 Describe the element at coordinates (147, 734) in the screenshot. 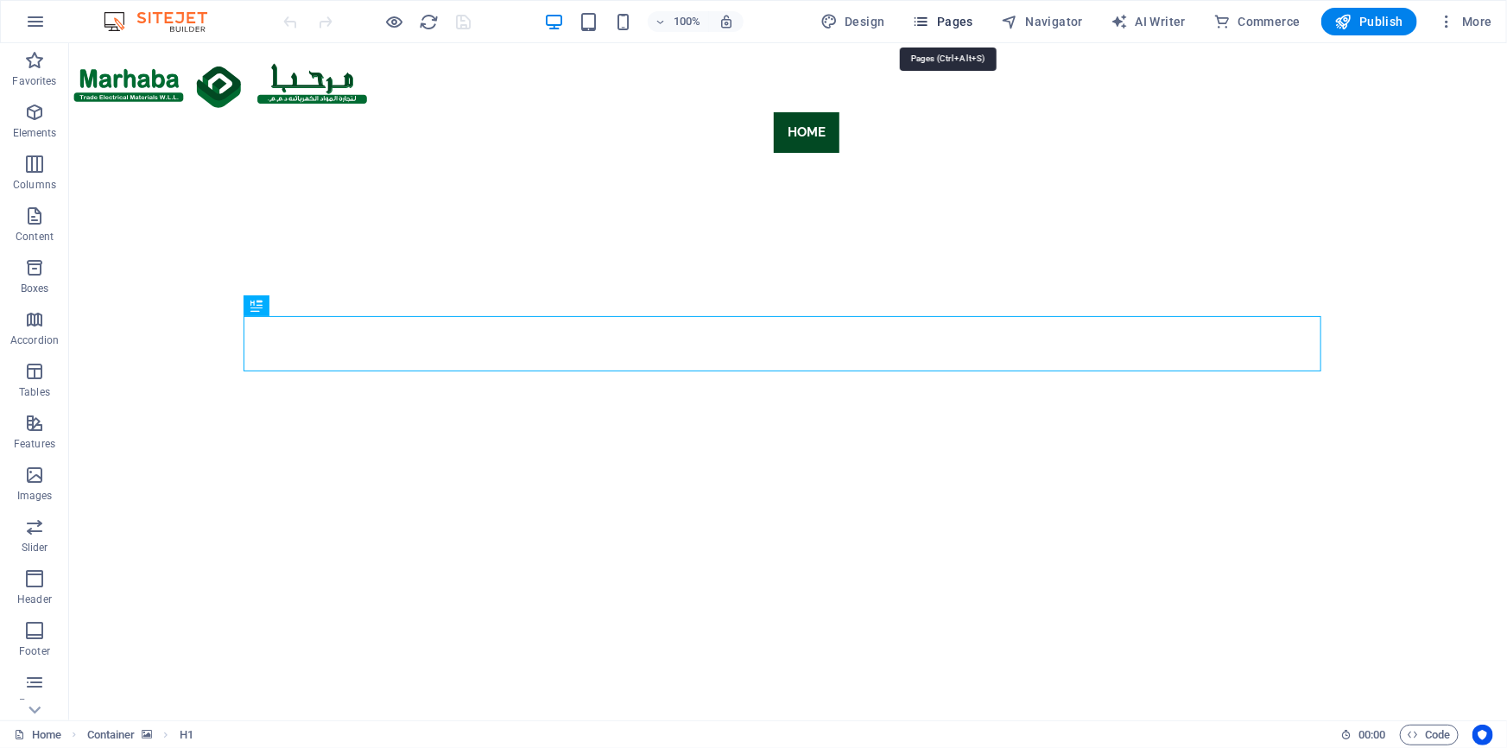

I see `i: This element contains a background` at that location.